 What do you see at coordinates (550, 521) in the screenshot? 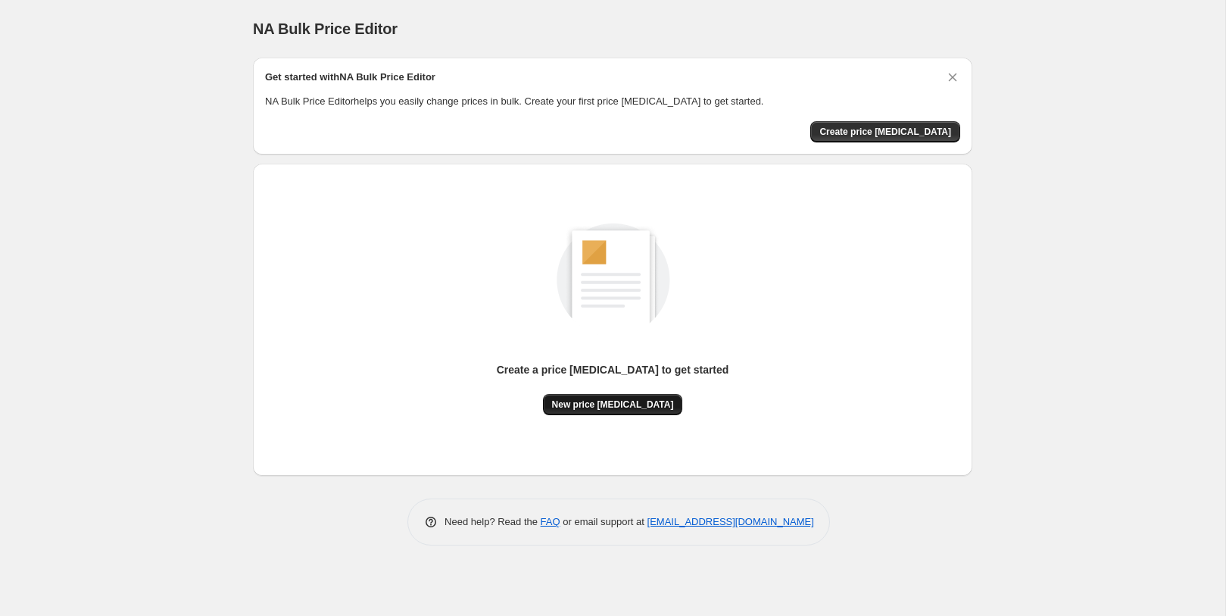
I see `a: FAQ` at bounding box center [550, 521].